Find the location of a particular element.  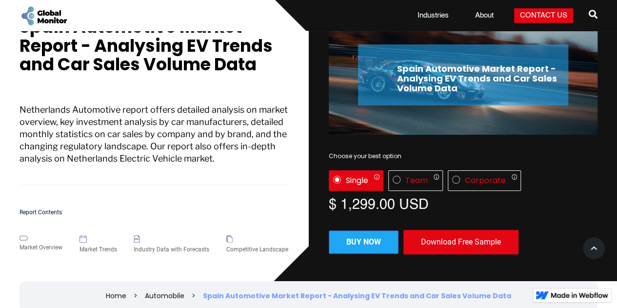

h1: Spain Automotive Market Report - Analysing EV Trends and Car Sales Volume Data is located at coordinates (154, 51).